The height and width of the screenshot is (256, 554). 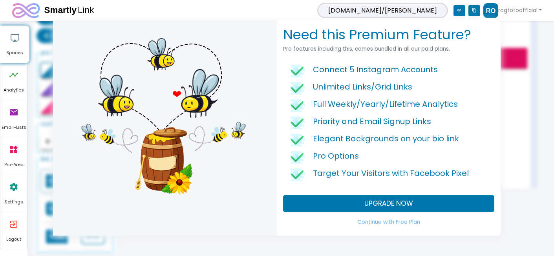 I want to click on img: logo.svg, so click(x=64, y=231).